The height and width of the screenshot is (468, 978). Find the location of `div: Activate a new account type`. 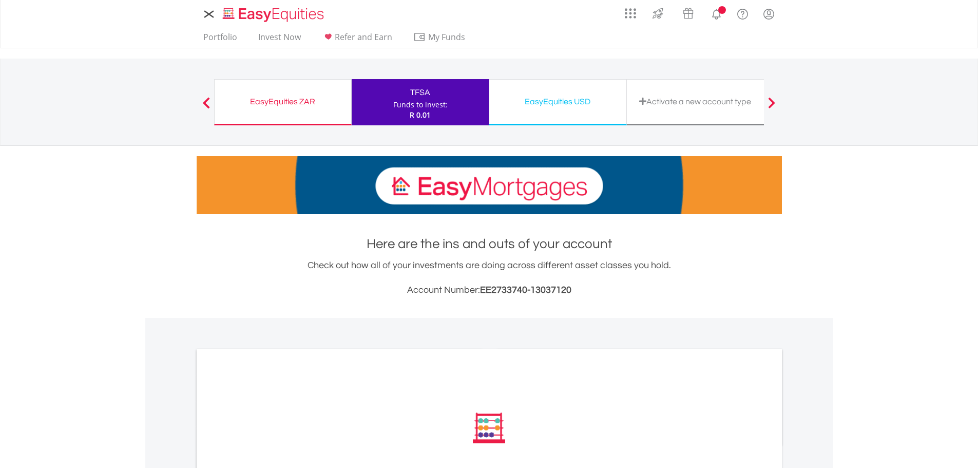

div: Activate a new account type is located at coordinates (695, 102).